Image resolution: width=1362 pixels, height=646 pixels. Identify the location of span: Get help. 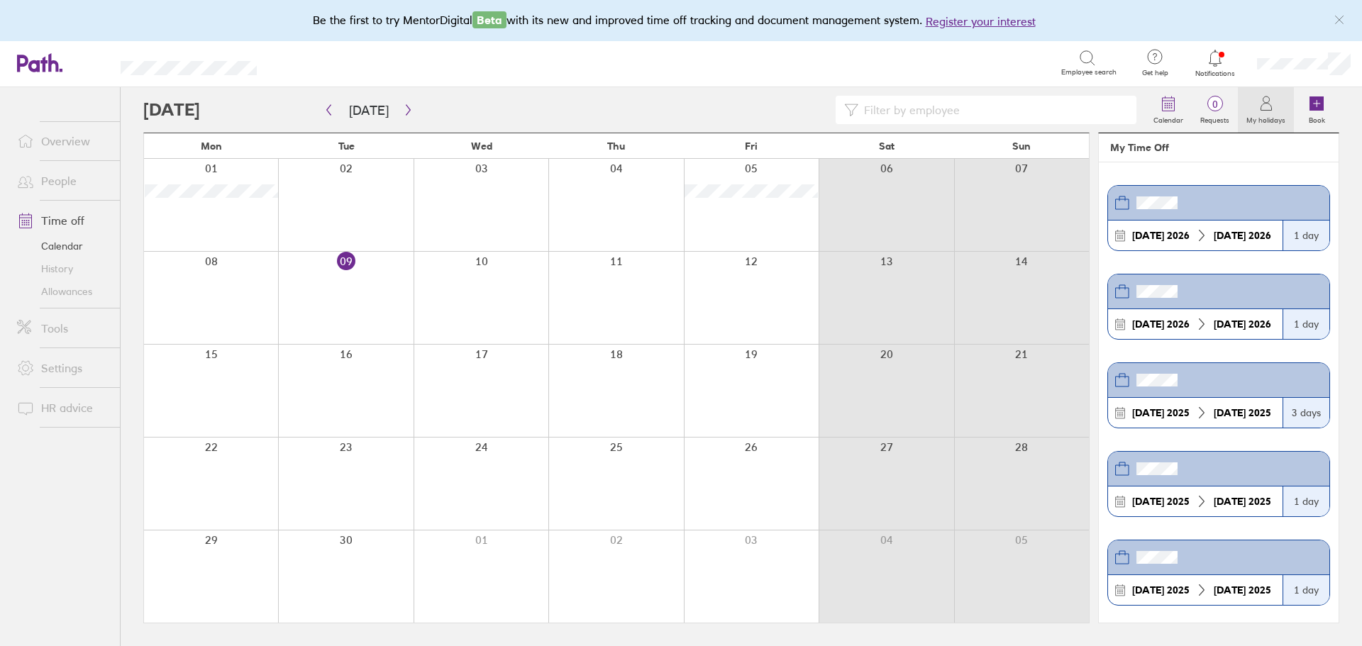
(1155, 73).